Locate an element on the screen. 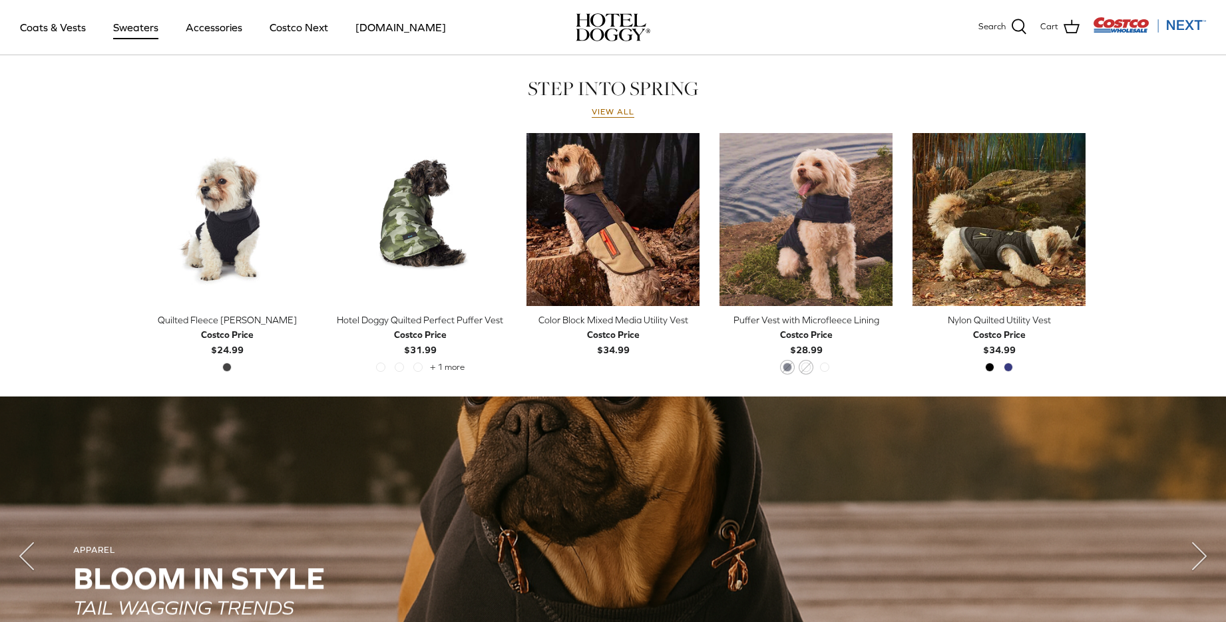  a: Puffer Vest with Microfleece Lining is located at coordinates (806, 220).